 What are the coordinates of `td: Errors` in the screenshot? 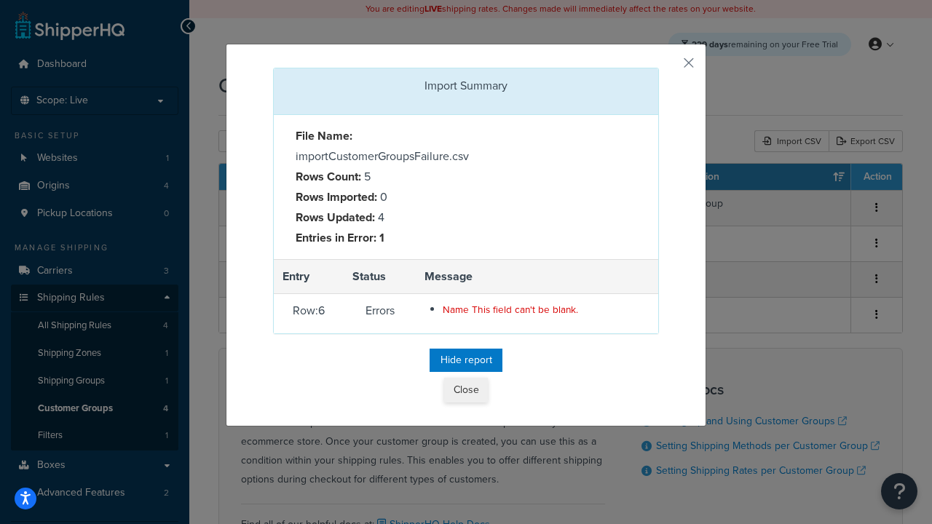 It's located at (379, 314).